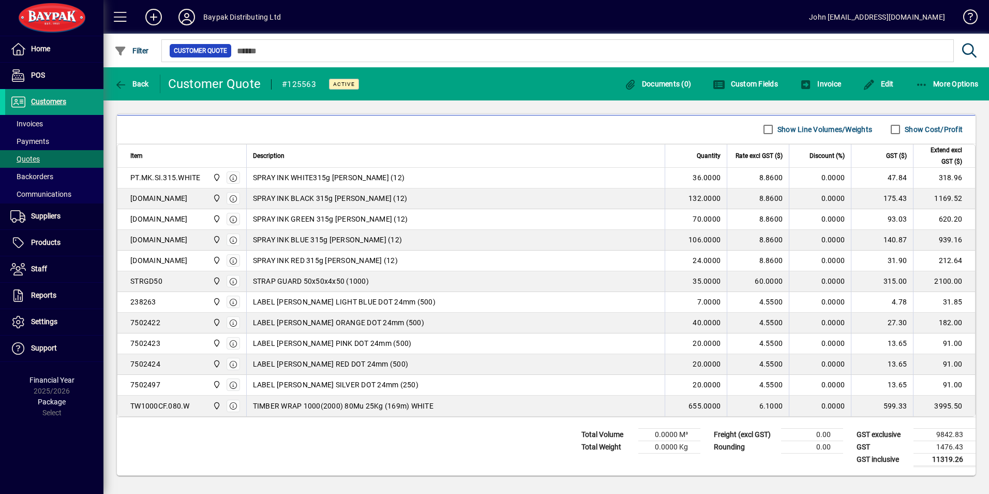 The width and height of the screenshot is (989, 494). I want to click on span: Discount (%), so click(827, 156).